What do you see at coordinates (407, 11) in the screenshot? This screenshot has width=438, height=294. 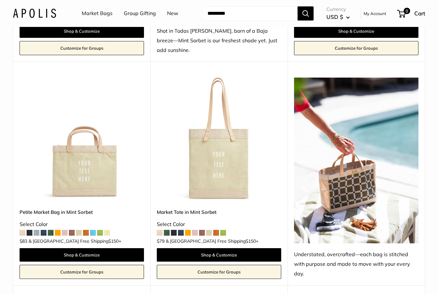 I see `span: 0` at bounding box center [407, 11].